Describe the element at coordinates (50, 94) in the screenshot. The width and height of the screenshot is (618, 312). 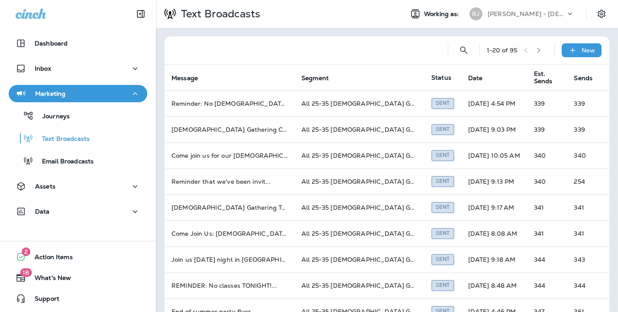
I see `p: Marketing` at that location.